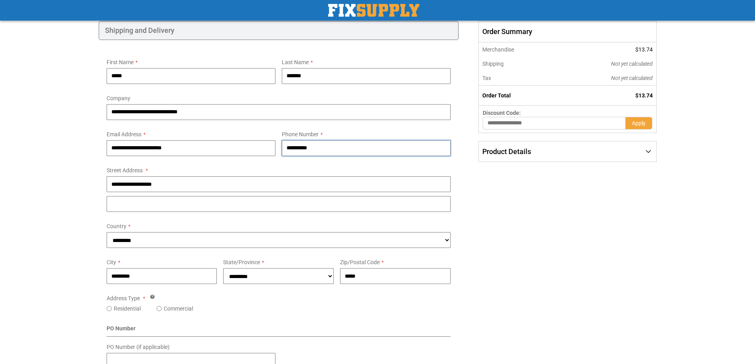 This screenshot has width=755, height=364. Describe the element at coordinates (120, 62) in the screenshot. I see `span: First Name` at that location.